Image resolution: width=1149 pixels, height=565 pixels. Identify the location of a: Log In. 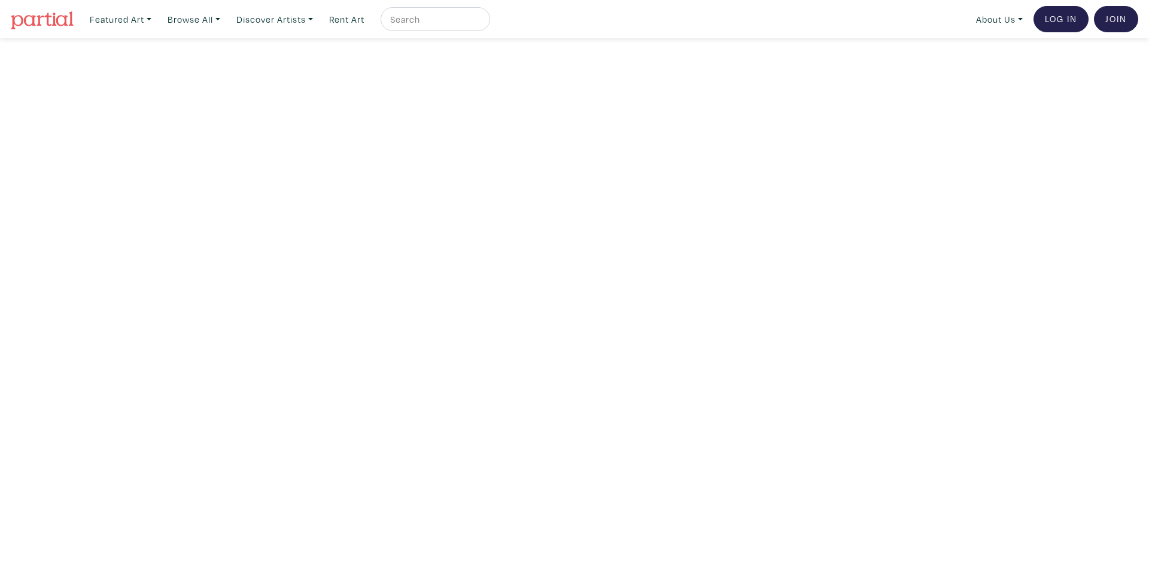
(1061, 19).